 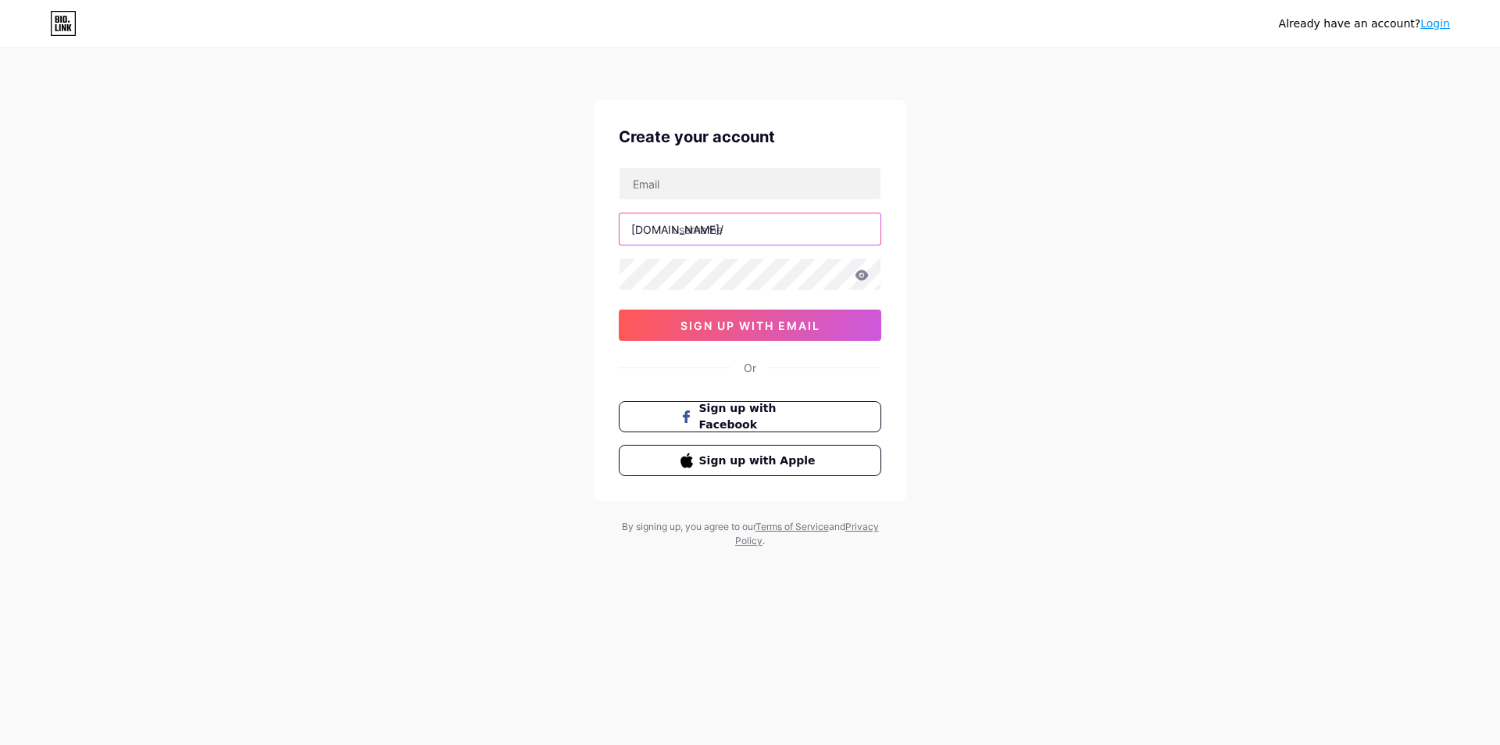 I want to click on button: sign up with email, so click(x=750, y=325).